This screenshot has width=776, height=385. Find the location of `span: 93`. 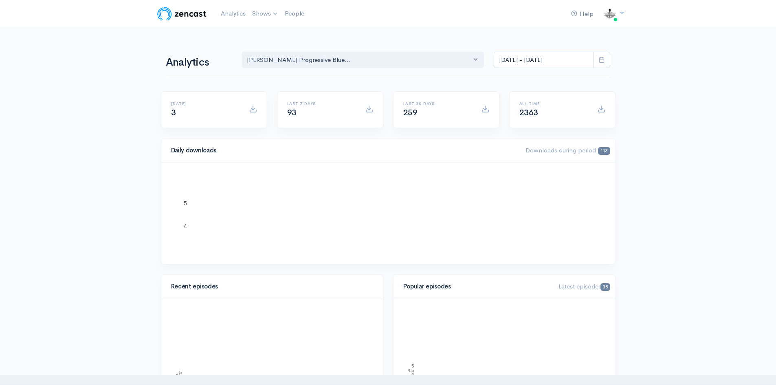

span: 93 is located at coordinates (292, 112).